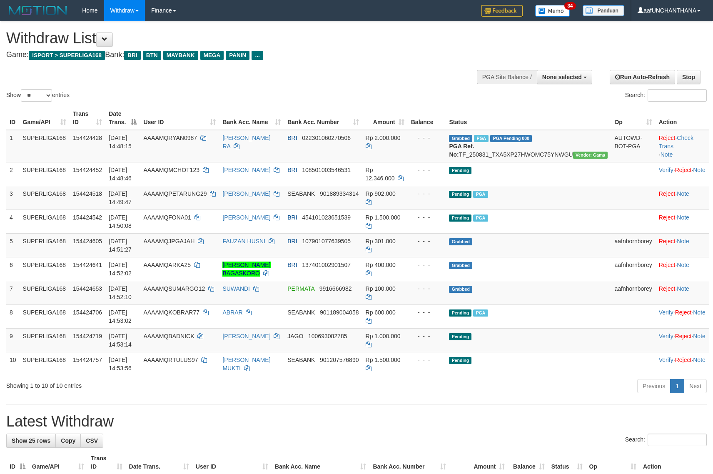 This screenshot has height=474, width=713. Describe the element at coordinates (327, 336) in the screenshot. I see `span: Copy 100693082785 to clipboard` at that location.